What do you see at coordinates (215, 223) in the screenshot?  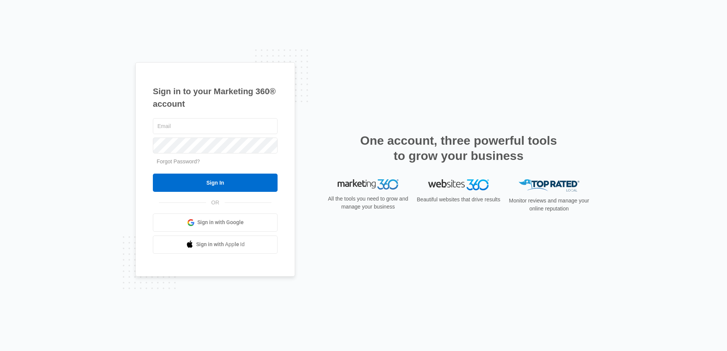 I see `a: Sign in with Google` at bounding box center [215, 223].